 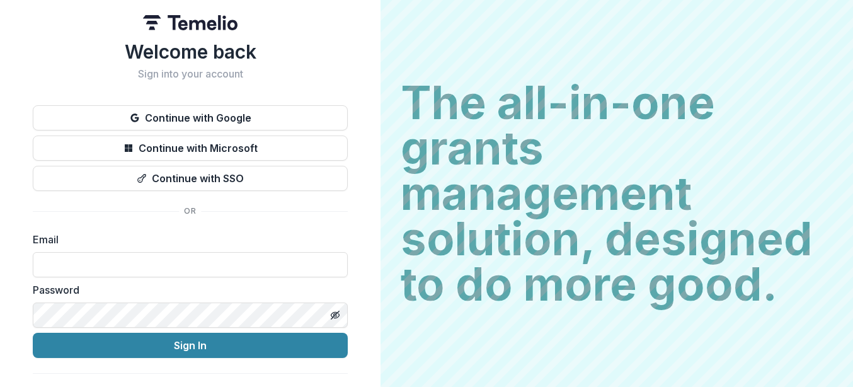 I want to click on button: Sign In, so click(x=190, y=345).